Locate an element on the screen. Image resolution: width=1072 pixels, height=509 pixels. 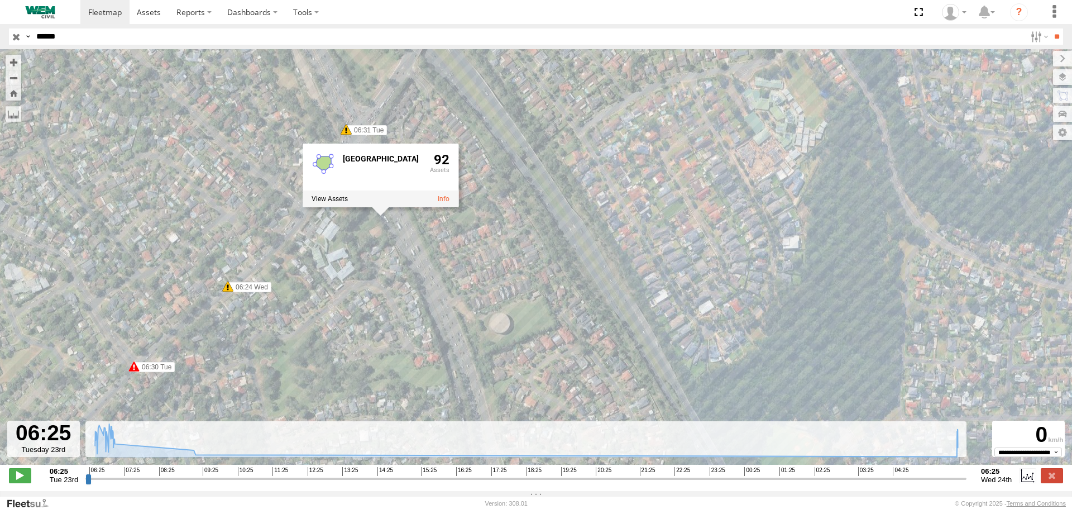
span: 00:25 is located at coordinates (752, 471).